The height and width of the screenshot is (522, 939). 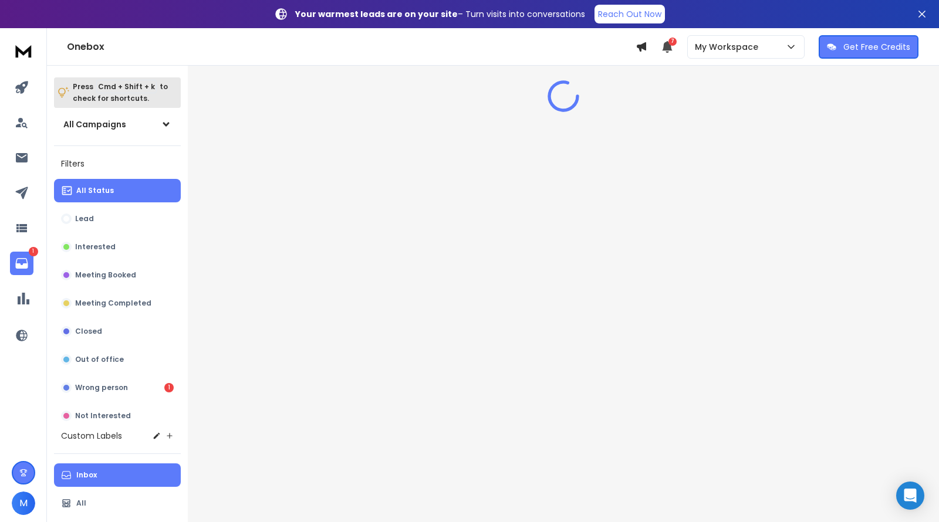 What do you see at coordinates (22, 263) in the screenshot?
I see `a: 1` at bounding box center [22, 263].